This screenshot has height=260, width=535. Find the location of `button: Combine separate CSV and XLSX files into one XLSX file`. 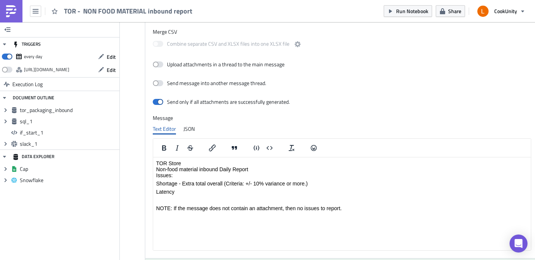

button: Combine separate CSV and XLSX files into one XLSX file is located at coordinates (297, 44).